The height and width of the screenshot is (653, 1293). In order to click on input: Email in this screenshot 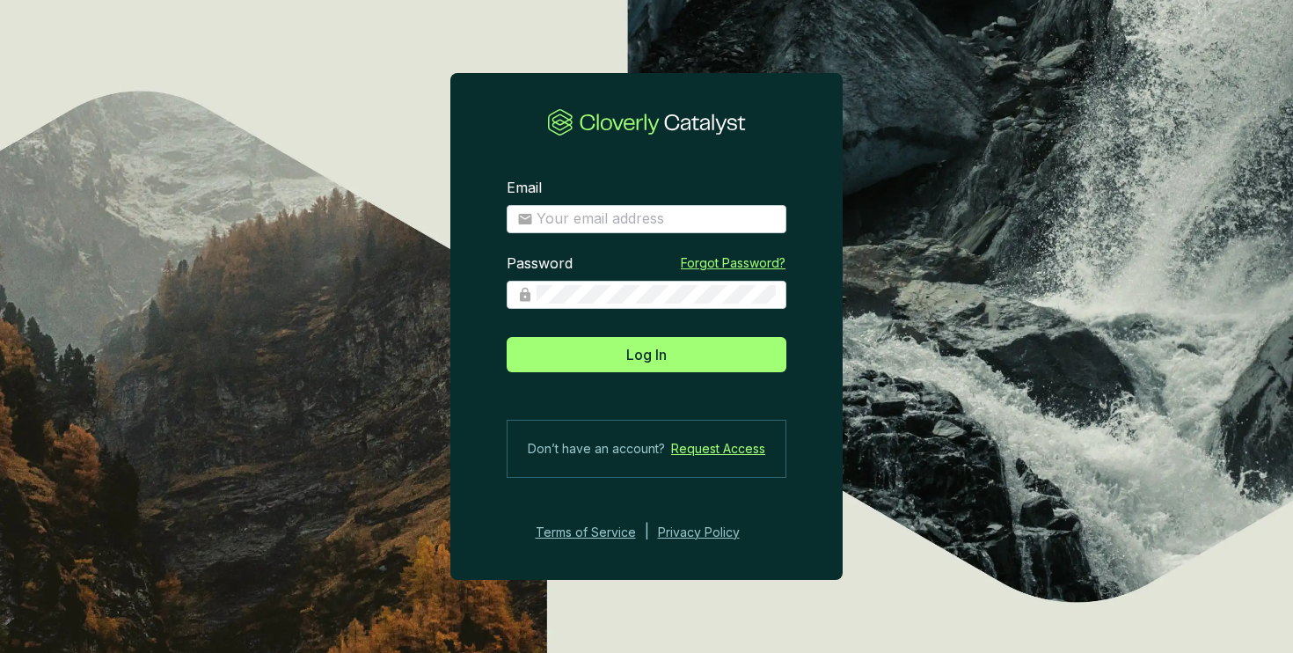, I will do `click(656, 219)`.